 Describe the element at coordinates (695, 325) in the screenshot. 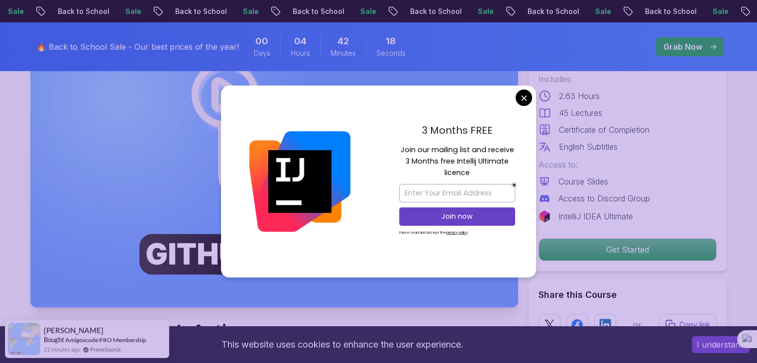

I see `p: Copy link` at that location.